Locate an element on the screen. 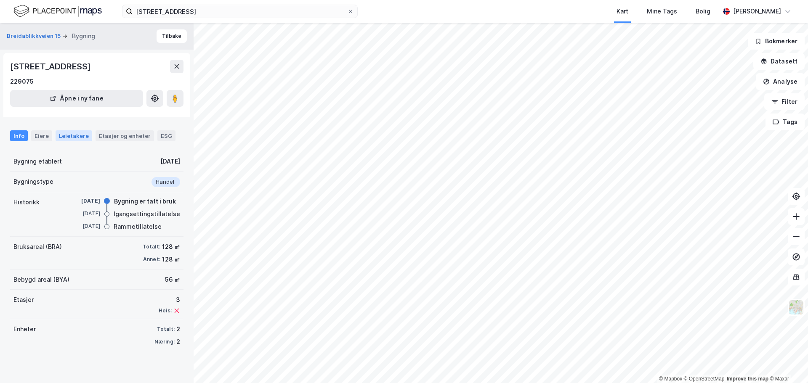 This screenshot has width=808, height=383. div: Etasjer og enheter is located at coordinates (125, 136).